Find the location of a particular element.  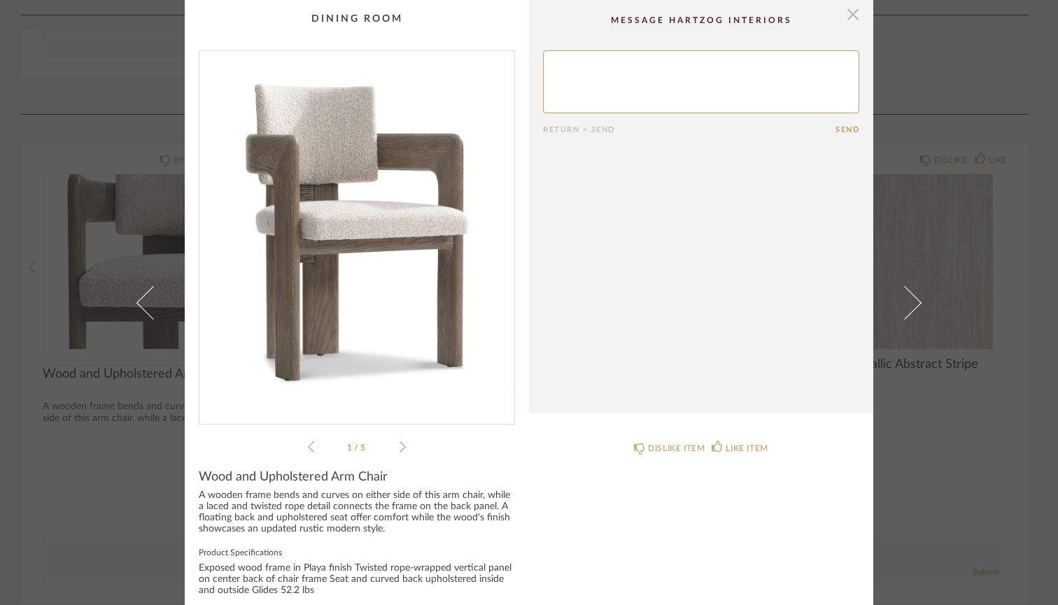

div: DISLIKE ITEM is located at coordinates (676, 448).